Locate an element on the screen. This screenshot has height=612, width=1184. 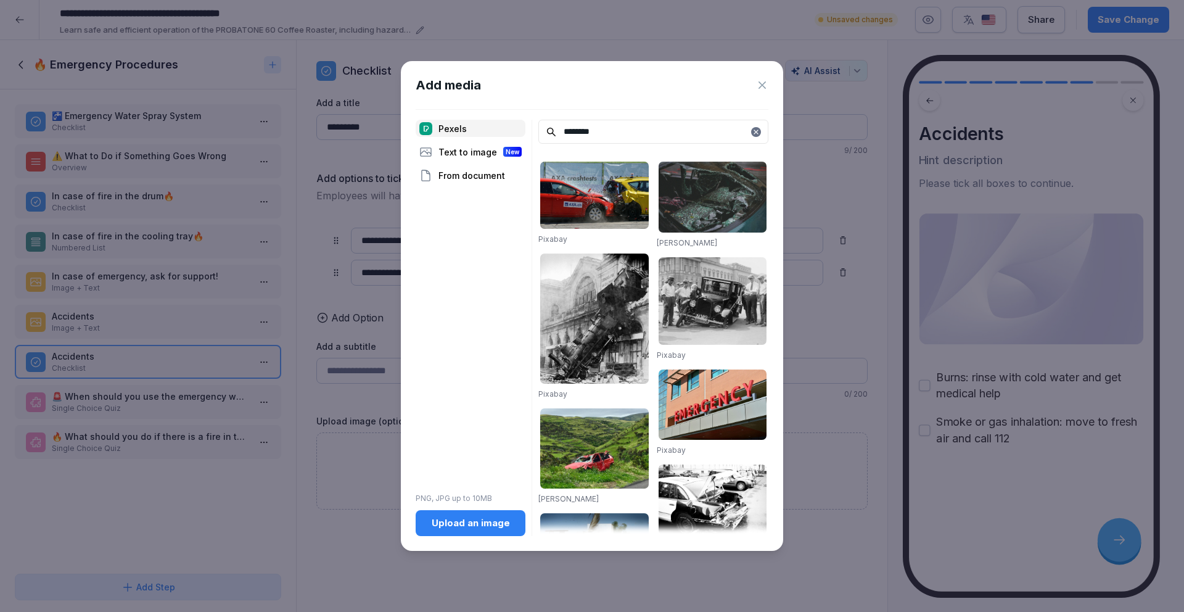
button: Upload an image is located at coordinates (471, 523).